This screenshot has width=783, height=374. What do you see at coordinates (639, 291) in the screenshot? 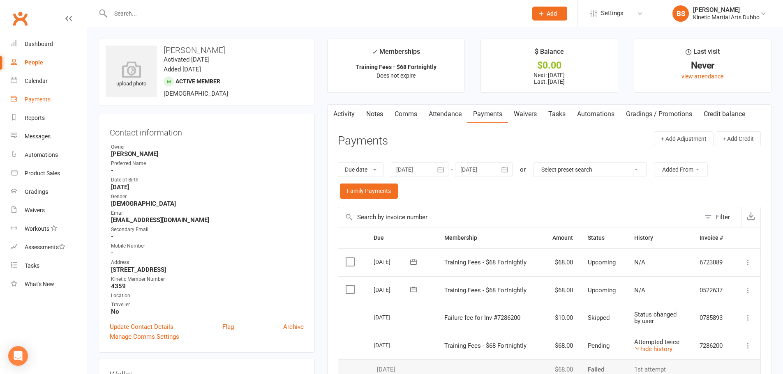
I see `span: N/A` at bounding box center [639, 291].